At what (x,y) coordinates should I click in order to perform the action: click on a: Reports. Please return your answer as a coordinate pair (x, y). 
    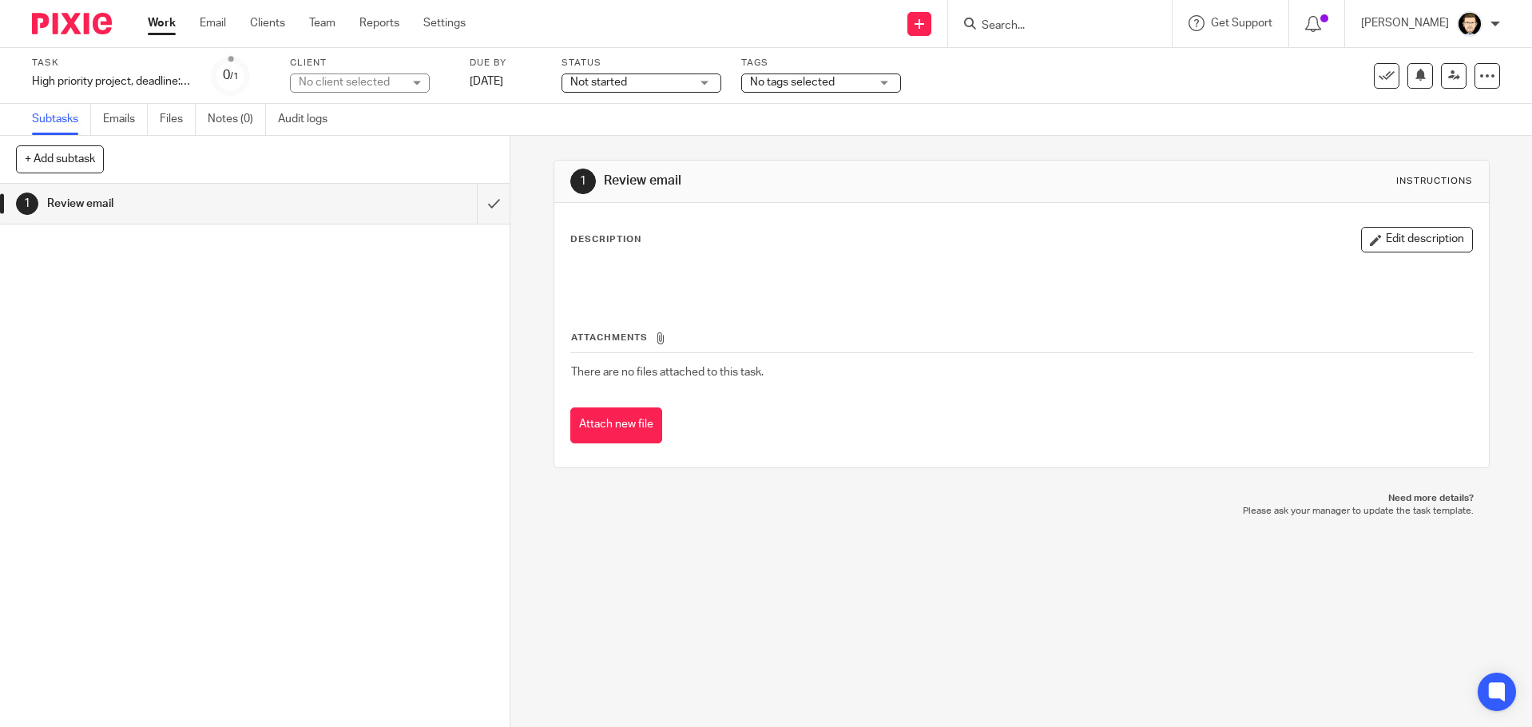
    Looking at the image, I should click on (379, 23).